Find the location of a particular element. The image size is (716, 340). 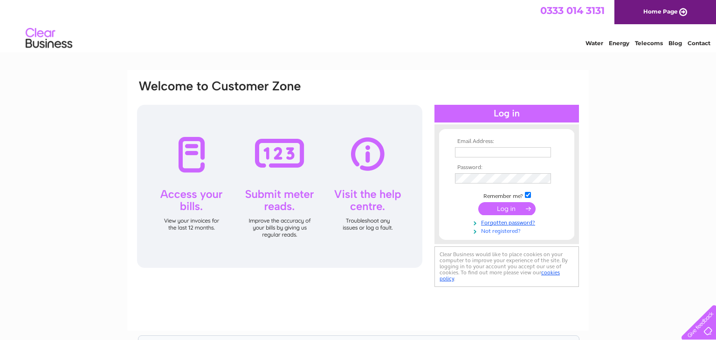

a: 0333 014 3131 is located at coordinates (573, 10).